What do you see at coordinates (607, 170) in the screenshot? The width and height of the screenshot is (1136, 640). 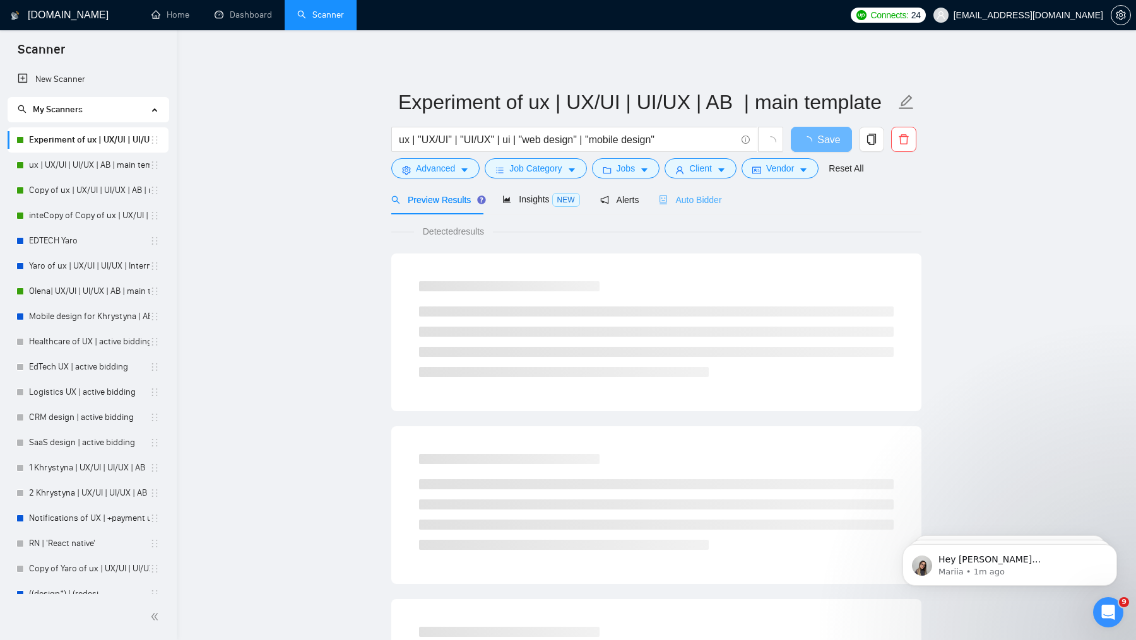 I see `span: folder` at bounding box center [607, 170].